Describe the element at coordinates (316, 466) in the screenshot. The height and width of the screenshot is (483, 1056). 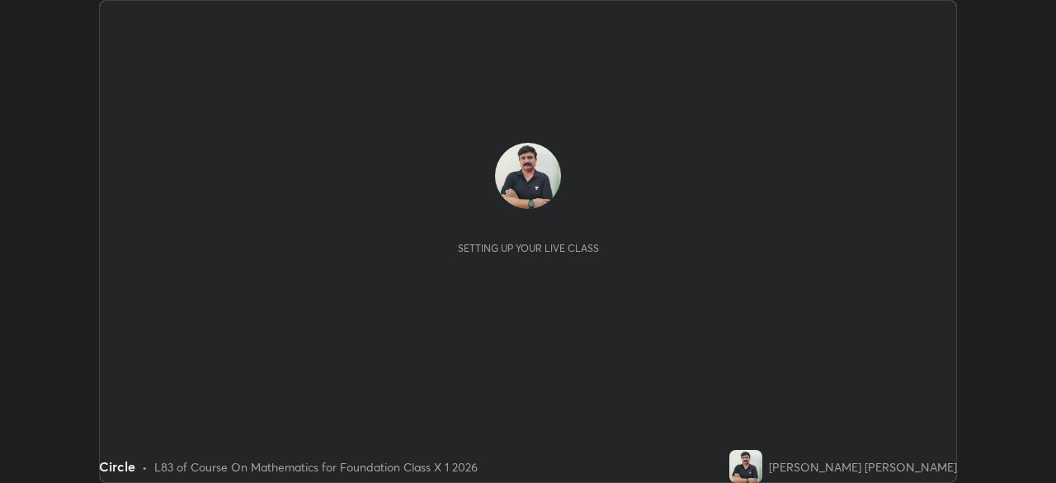
I see `div: L83 of Course On Mathematics for Foundation Class X 1 2026` at that location.